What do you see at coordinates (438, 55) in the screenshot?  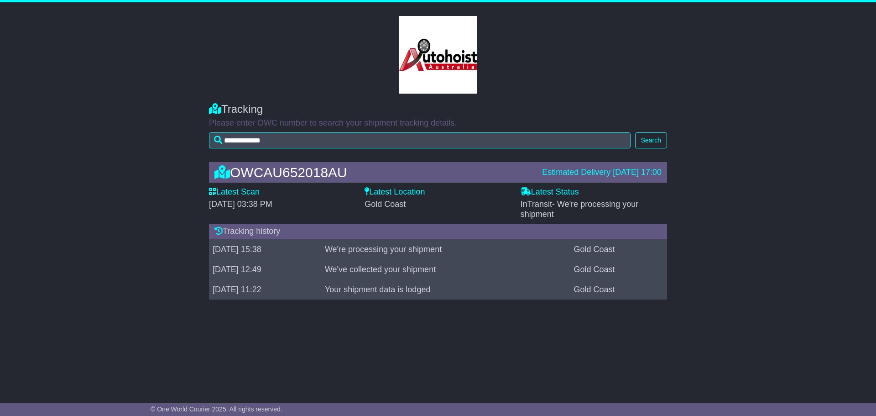 I see `img: GetCustomerLogo` at bounding box center [438, 55].